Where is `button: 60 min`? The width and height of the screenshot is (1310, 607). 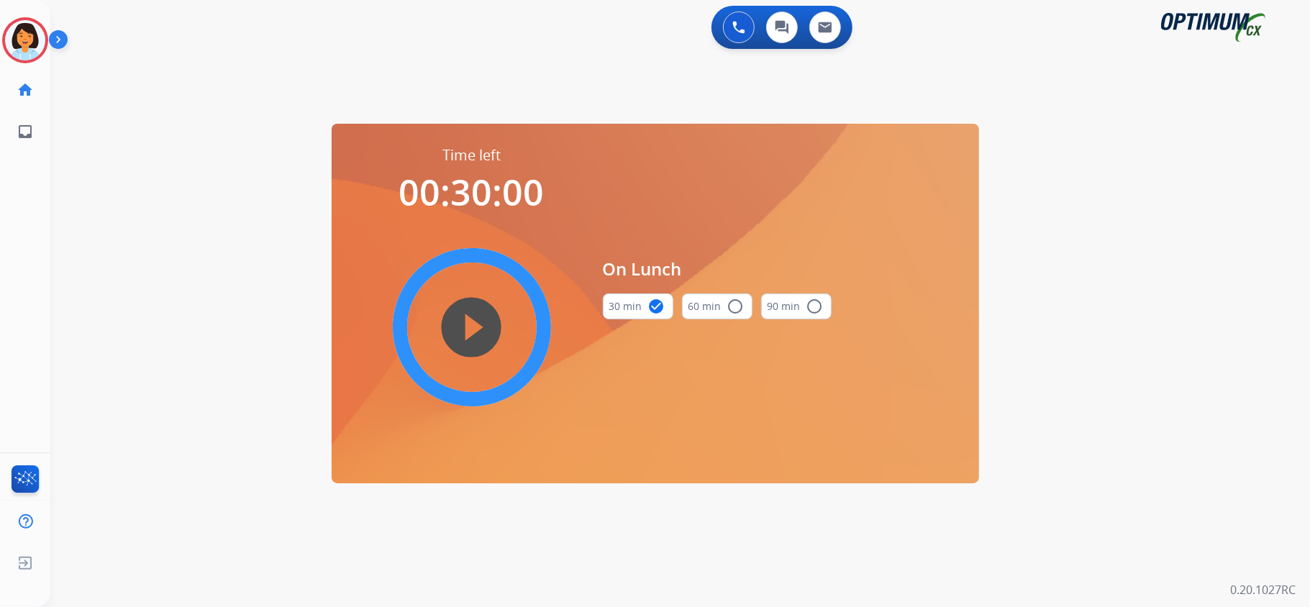
button: 60 min is located at coordinates (717, 306).